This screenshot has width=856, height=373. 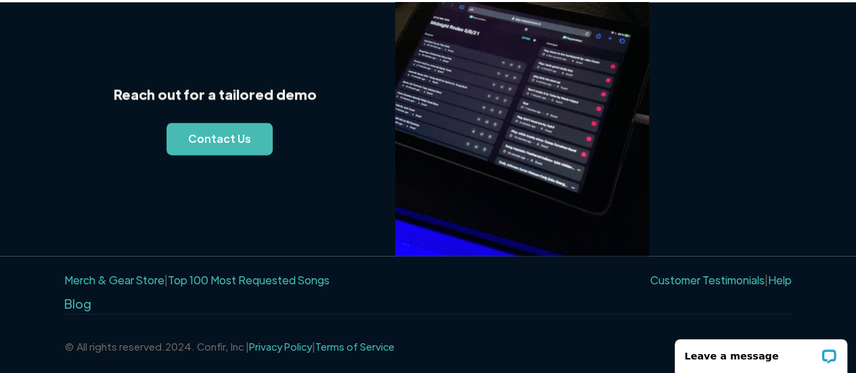 I want to click on div: © All rights reserved.2024. Confir, Inc | |, so click(x=230, y=346).